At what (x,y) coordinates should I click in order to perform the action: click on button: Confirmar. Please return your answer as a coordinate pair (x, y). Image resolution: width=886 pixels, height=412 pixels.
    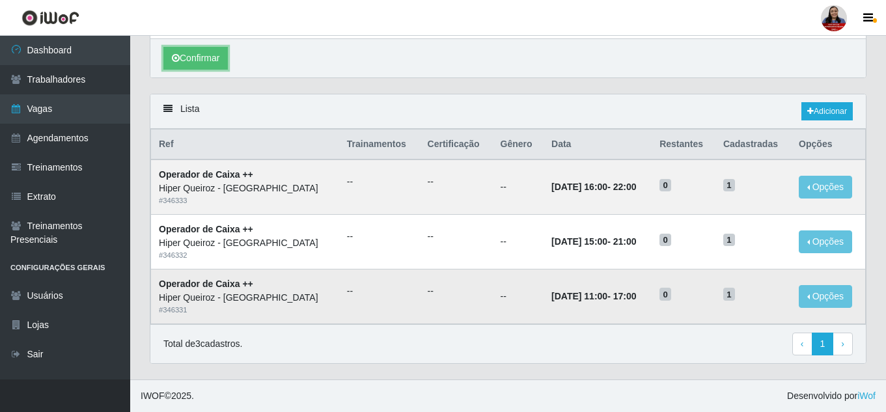
    Looking at the image, I should click on (195, 58).